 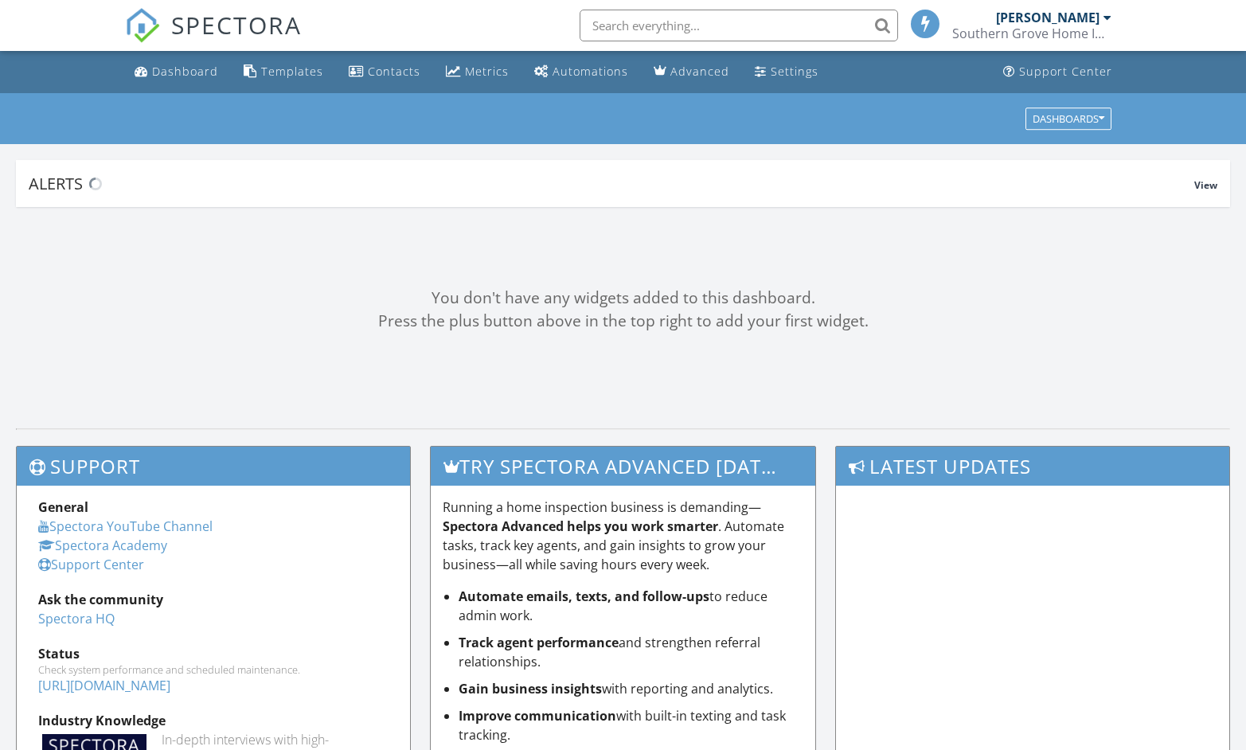 What do you see at coordinates (1032, 33) in the screenshot?
I see `div: Southern Grove Home Inspections` at bounding box center [1032, 33].